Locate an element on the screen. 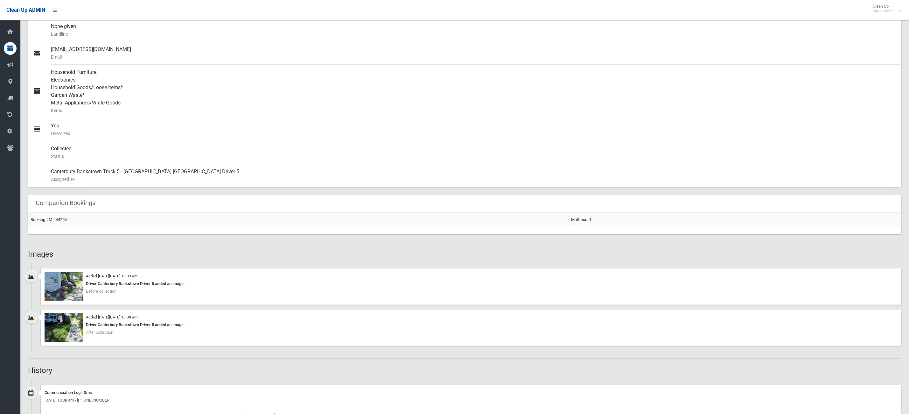  span: Clean Up ADMIN is located at coordinates (26, 10).